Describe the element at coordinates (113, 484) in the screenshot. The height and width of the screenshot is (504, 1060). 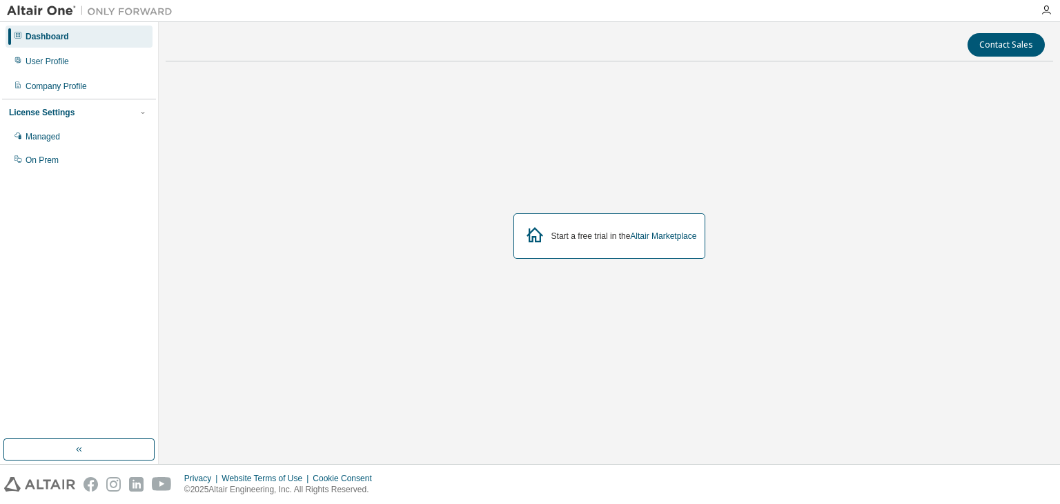
I see `img: instagram.svg` at that location.